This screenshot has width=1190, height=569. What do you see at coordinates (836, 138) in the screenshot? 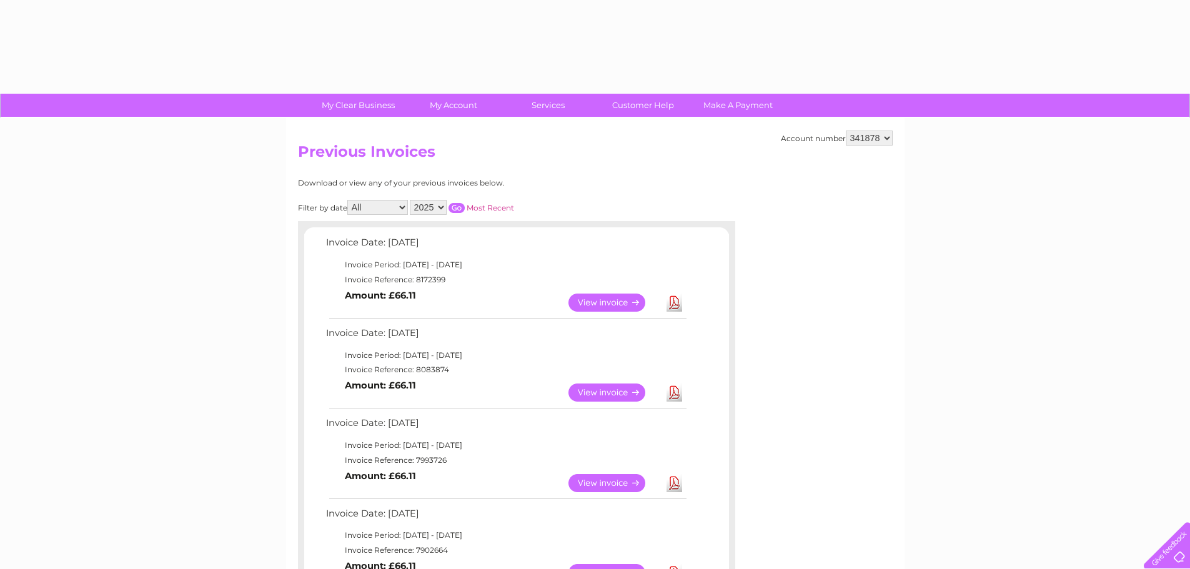
I see `div: Account number` at bounding box center [836, 138].